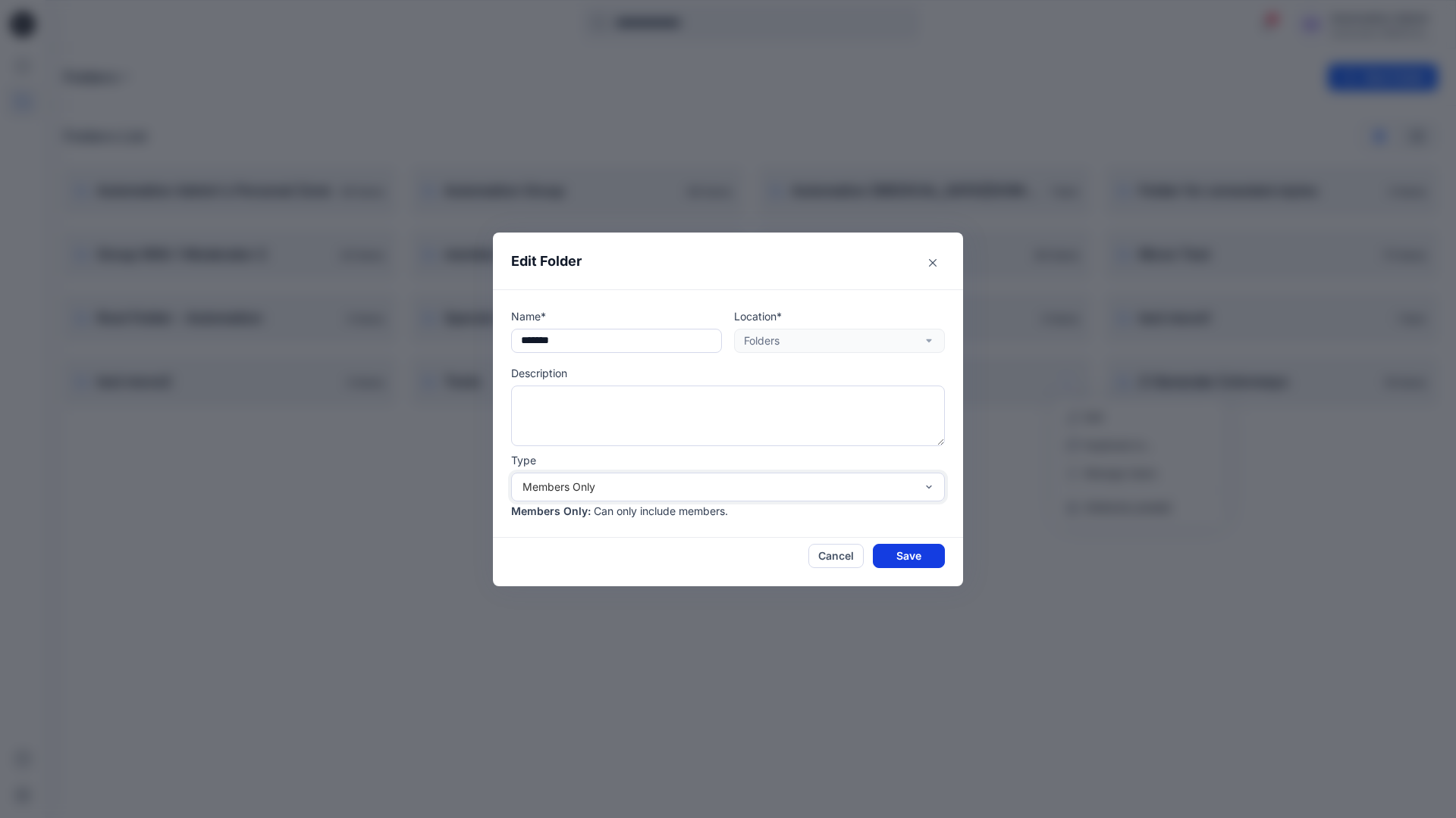 This screenshot has width=1456, height=818. I want to click on div: Members Only, so click(719, 486).